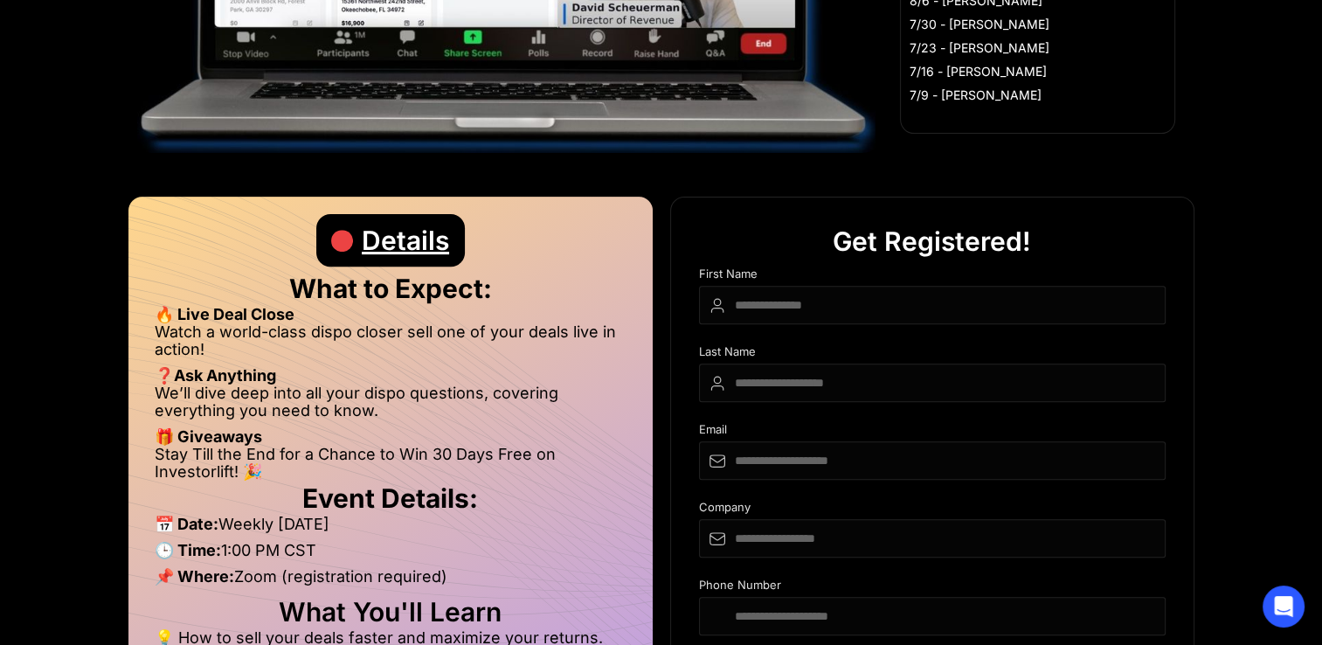  What do you see at coordinates (391, 555) in the screenshot?
I see `li: 1:00 PM CST` at bounding box center [391, 555].